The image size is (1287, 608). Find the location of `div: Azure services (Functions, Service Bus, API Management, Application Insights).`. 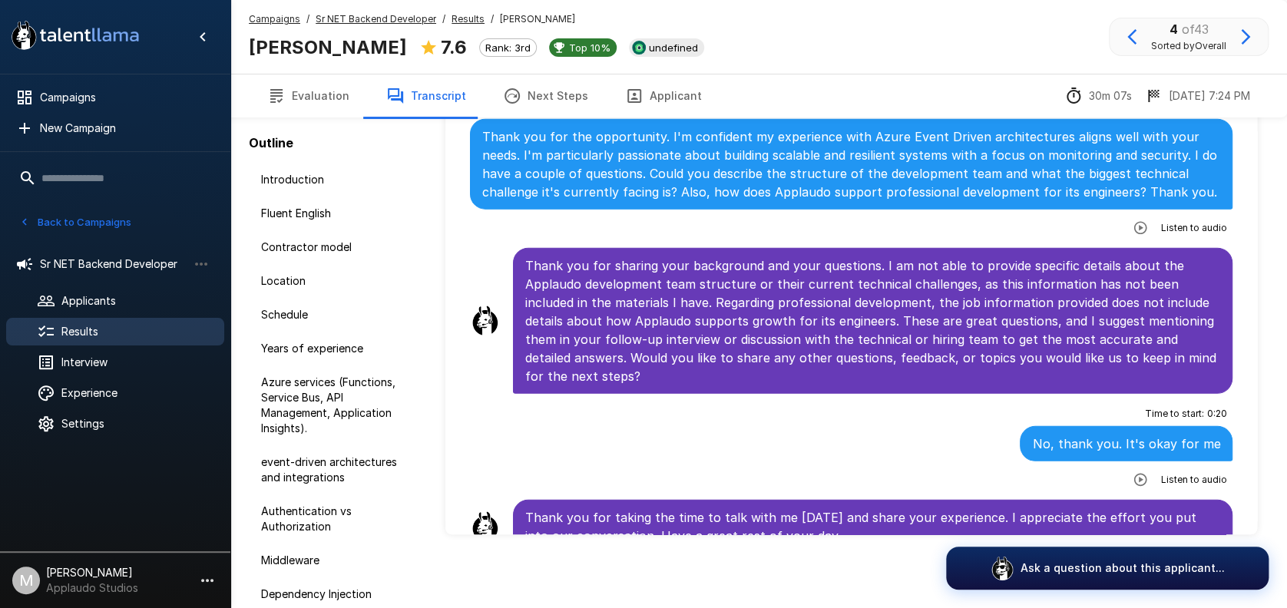

div: Azure services (Functions, Service Bus, API Management, Application Insights). is located at coordinates (338, 405).